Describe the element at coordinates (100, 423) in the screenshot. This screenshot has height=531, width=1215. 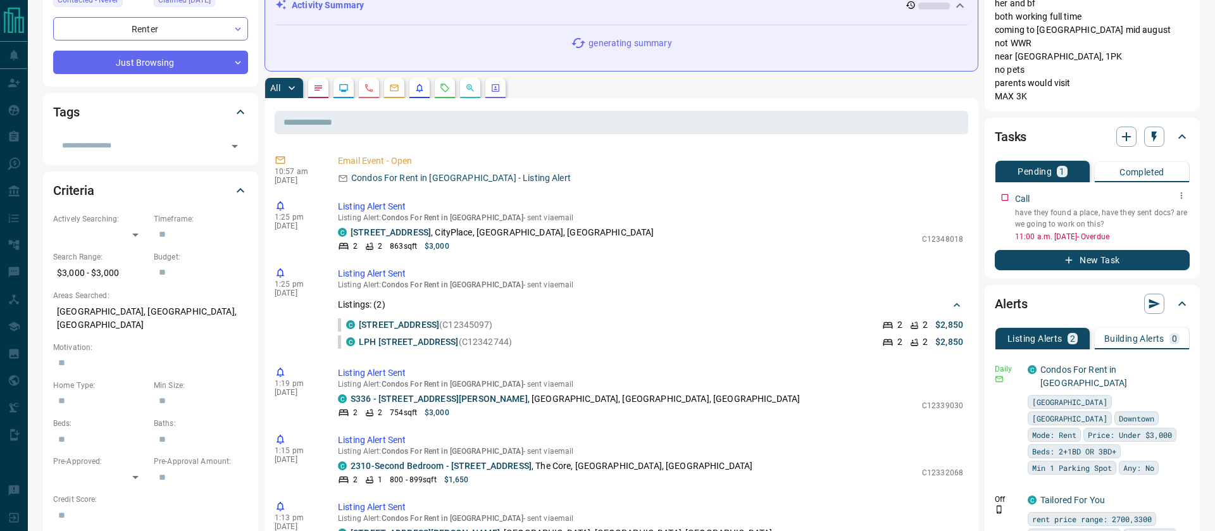
I see `p: Beds:` at that location.